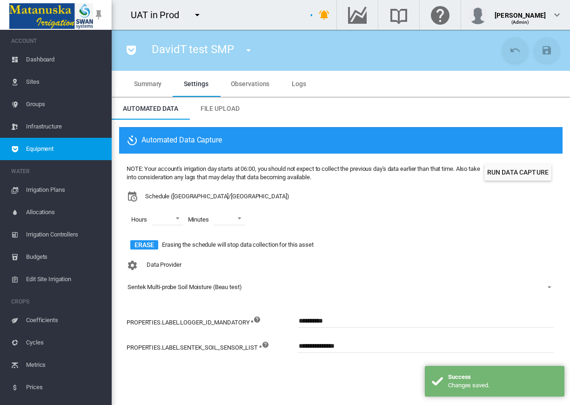 This screenshot has height=405, width=570. I want to click on div: Success Changes saved., so click(495, 381).